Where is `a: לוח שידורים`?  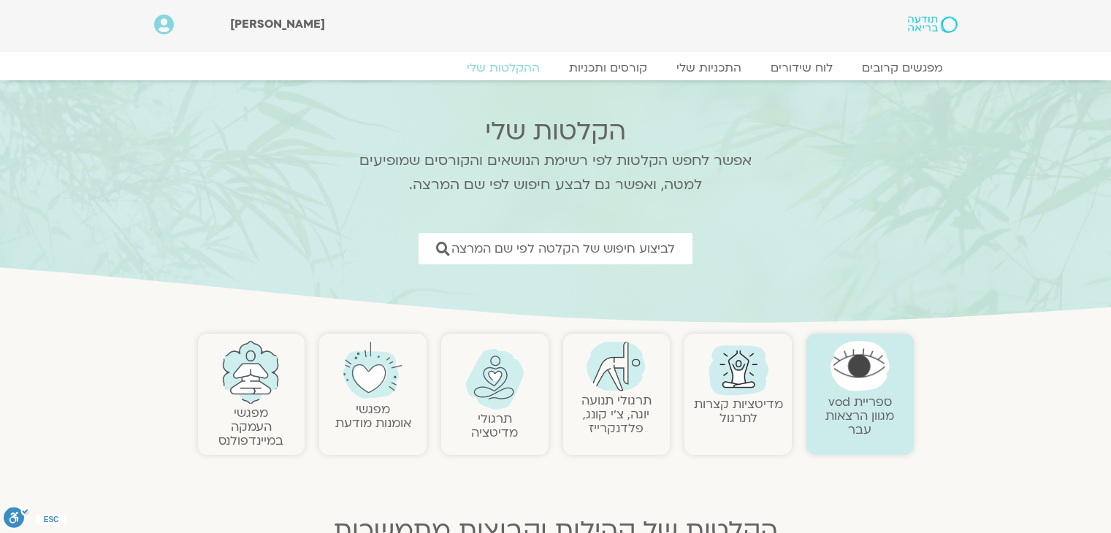 a: לוח שידורים is located at coordinates (801, 68).